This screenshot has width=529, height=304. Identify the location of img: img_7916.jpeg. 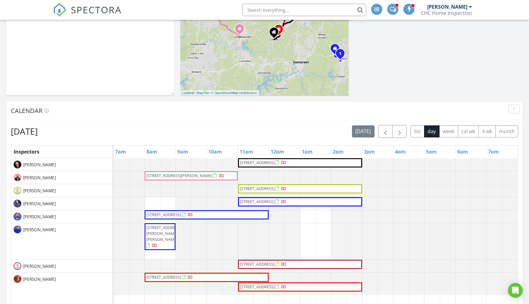
(17, 177).